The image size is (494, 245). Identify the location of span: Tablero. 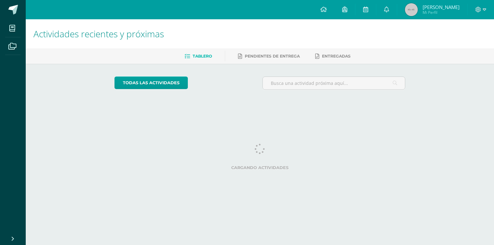
(202, 56).